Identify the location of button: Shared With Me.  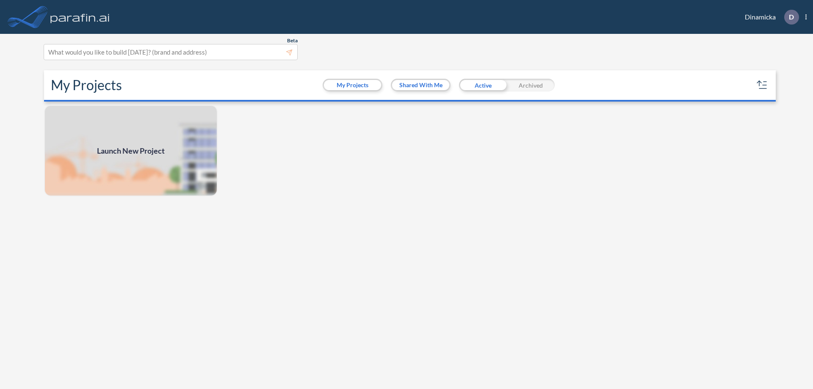
(420, 85).